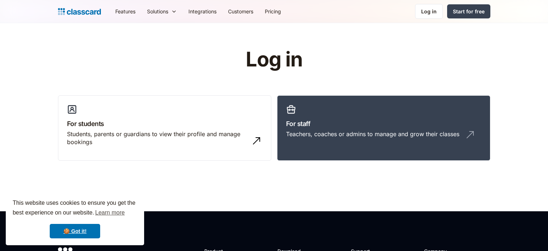 The image size is (548, 251). I want to click on div: Students, parents or guardians to view their profile and manage bookings, so click(158, 138).